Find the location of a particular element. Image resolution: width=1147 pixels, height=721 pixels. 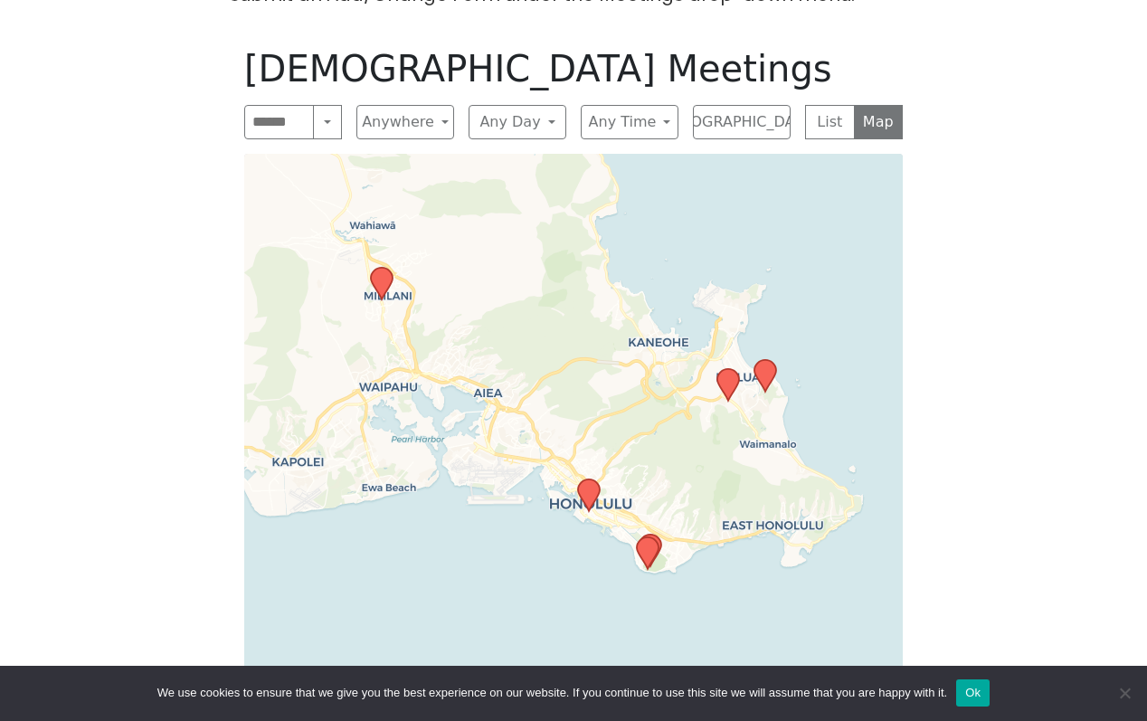

span: We use cookies to ensure that we give you the best experience on our website. If you continue to ... is located at coordinates (552, 693).